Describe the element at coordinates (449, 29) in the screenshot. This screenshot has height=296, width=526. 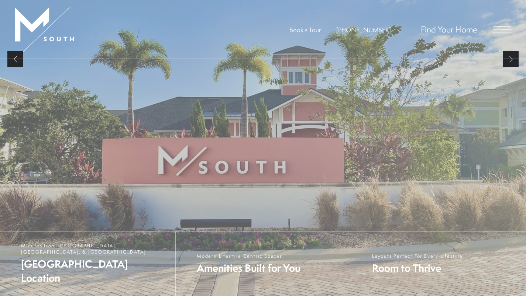
I see `a: Find Your Home` at that location.